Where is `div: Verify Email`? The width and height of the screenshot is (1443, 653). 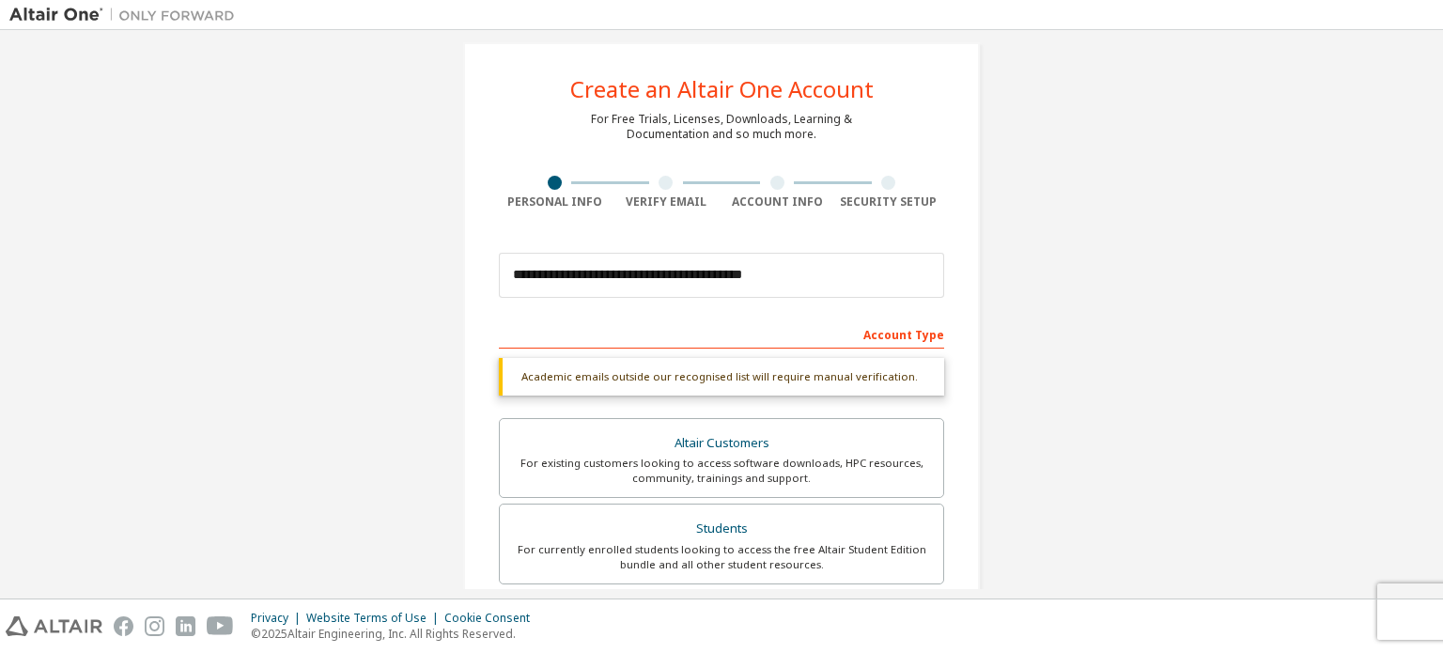
div: Verify Email is located at coordinates (666, 202).